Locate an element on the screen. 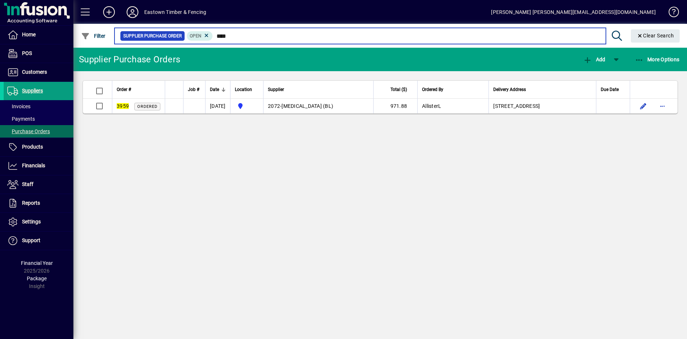  span: Invoices is located at coordinates (19, 106).